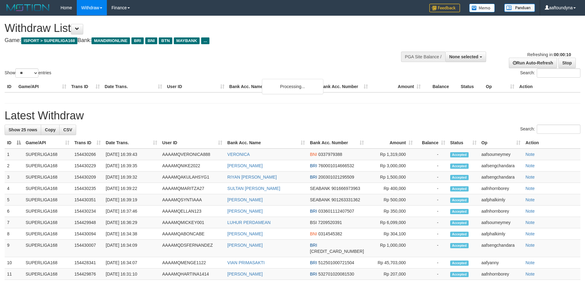  I want to click on div: PGA Site Balance /, so click(423, 57).